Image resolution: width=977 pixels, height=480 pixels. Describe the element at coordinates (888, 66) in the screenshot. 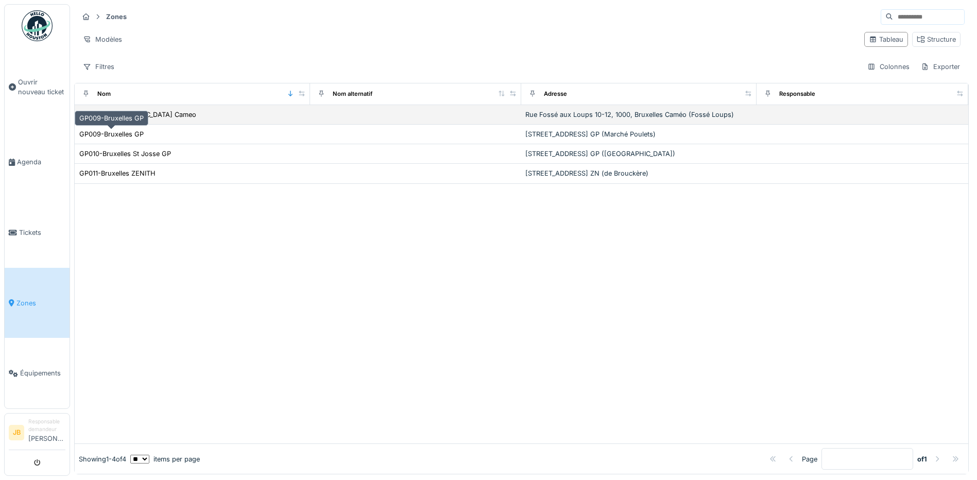

I see `div: Colonnes` at that location.